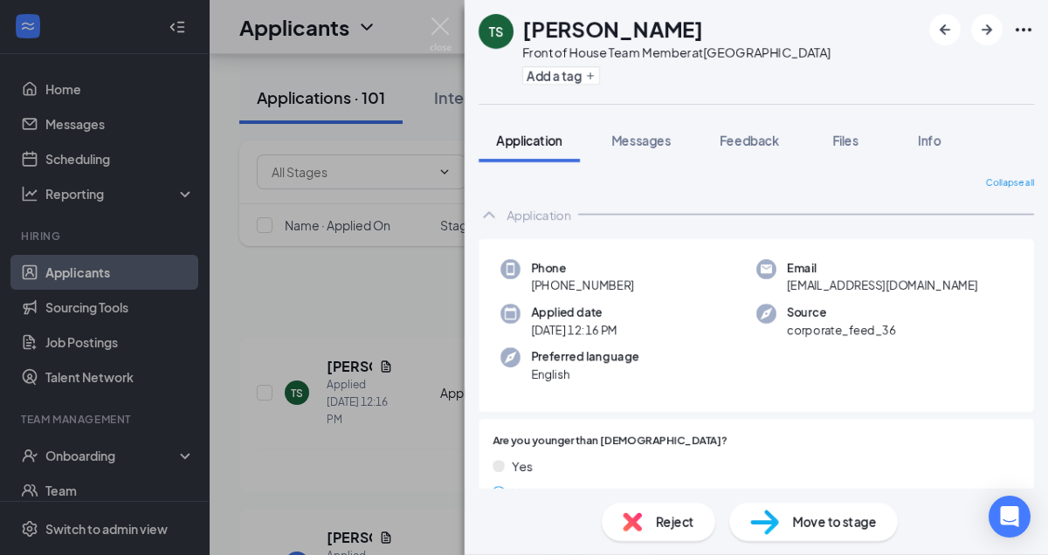 Image resolution: width=1048 pixels, height=555 pixels. I want to click on svg: ChevronUp, so click(489, 215).